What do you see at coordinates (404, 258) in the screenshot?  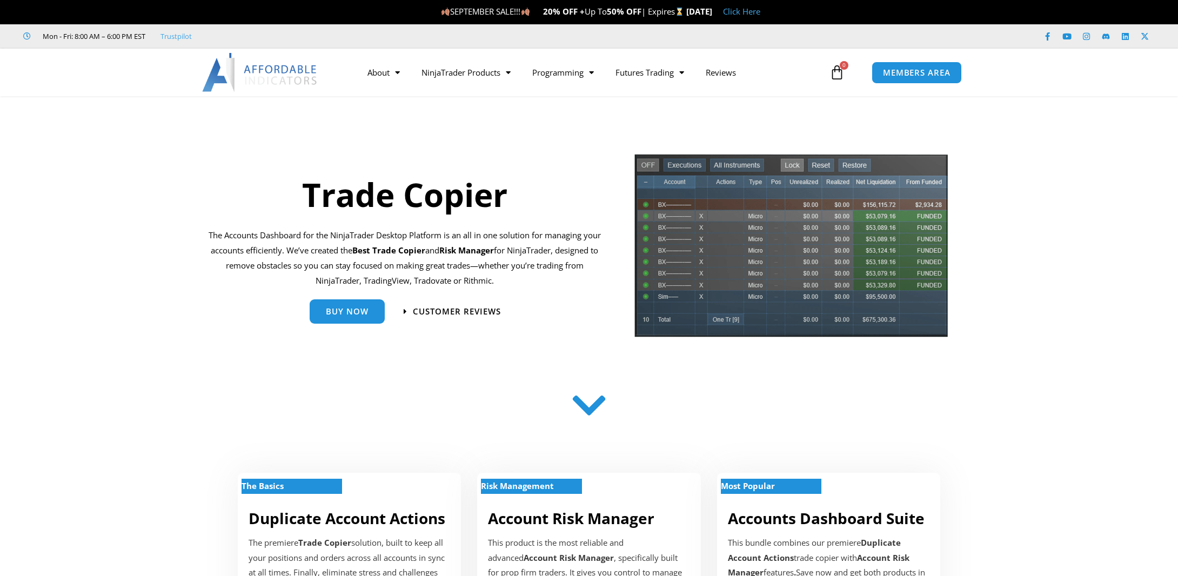 I see `p: The Accounts Dashboard for the NinjaTrader Desktop Platform is an all in one solution for managin...` at bounding box center [404, 258].